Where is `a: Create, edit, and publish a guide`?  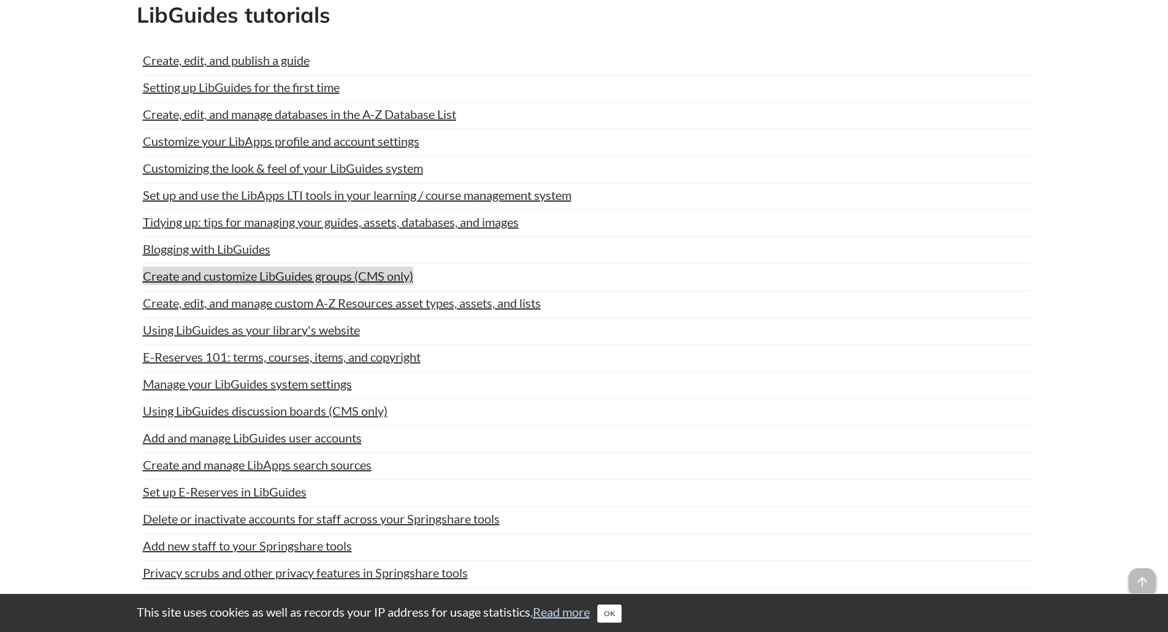 a: Create, edit, and publish a guide is located at coordinates (226, 60).